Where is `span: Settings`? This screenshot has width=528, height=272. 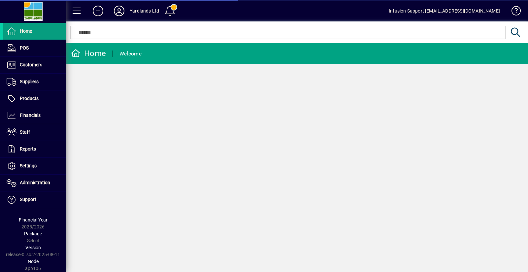
span: Settings is located at coordinates (28, 166).